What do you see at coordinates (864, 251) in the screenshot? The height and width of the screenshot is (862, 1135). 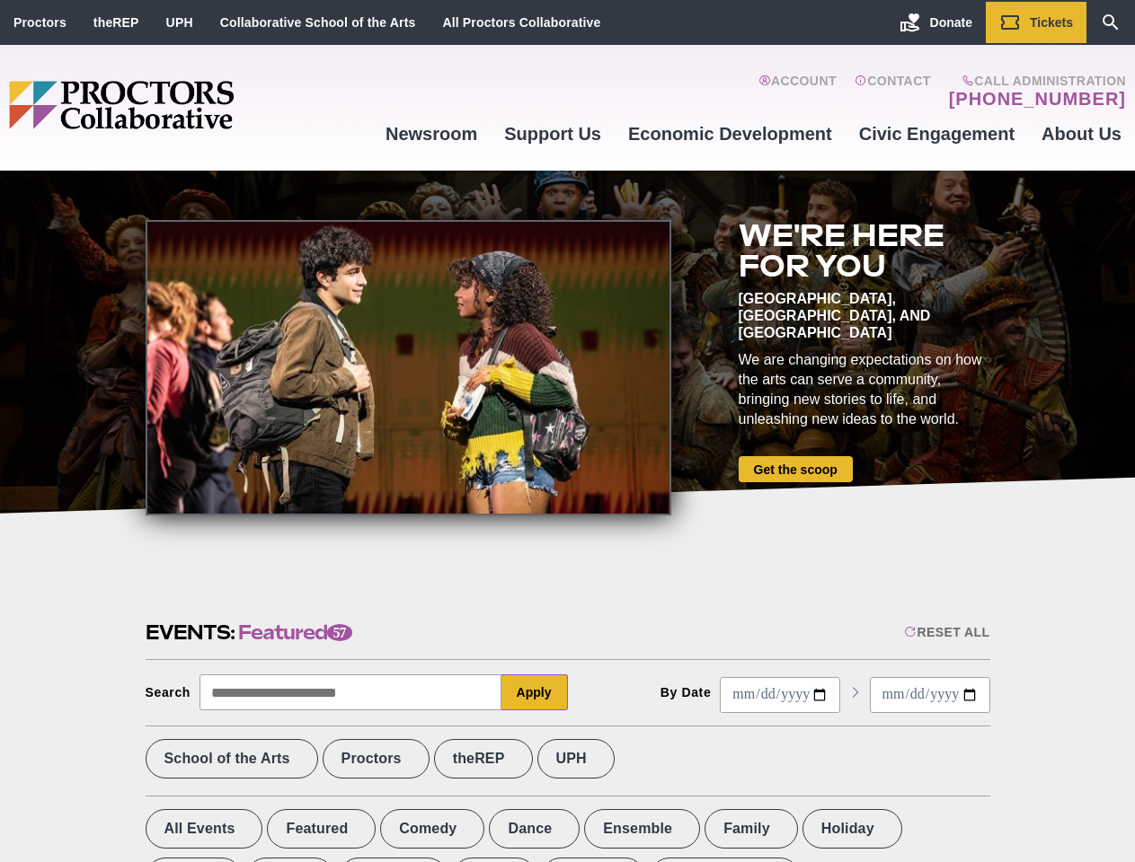 I see `h2: We're here for you` at bounding box center [864, 251].